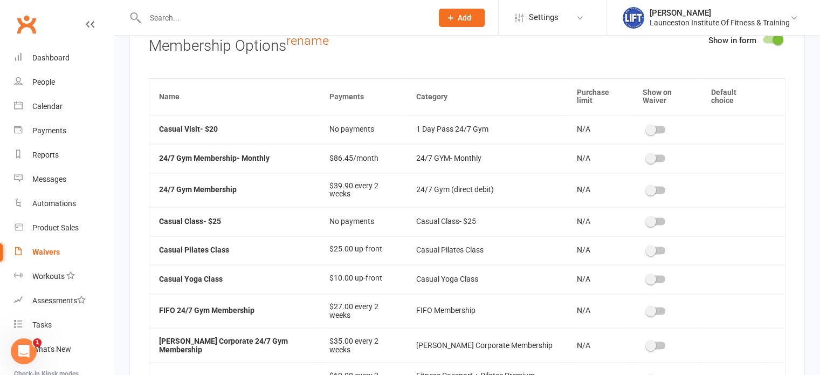  Describe the element at coordinates (487, 278) in the screenshot. I see `td: Casual Yoga Class` at that location.